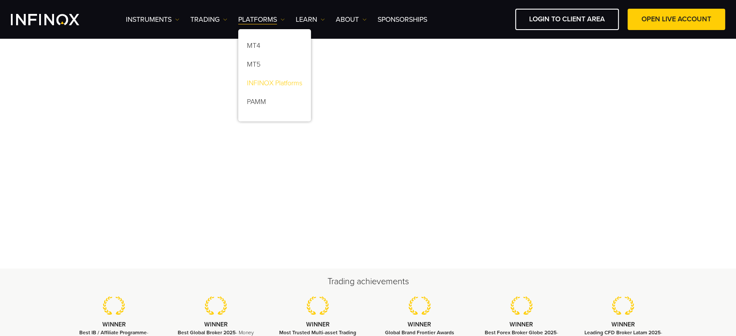 This screenshot has width=736, height=336. What do you see at coordinates (521, 333) in the screenshot?
I see `strong: Best Forex Broker Globe 2025` at bounding box center [521, 333].